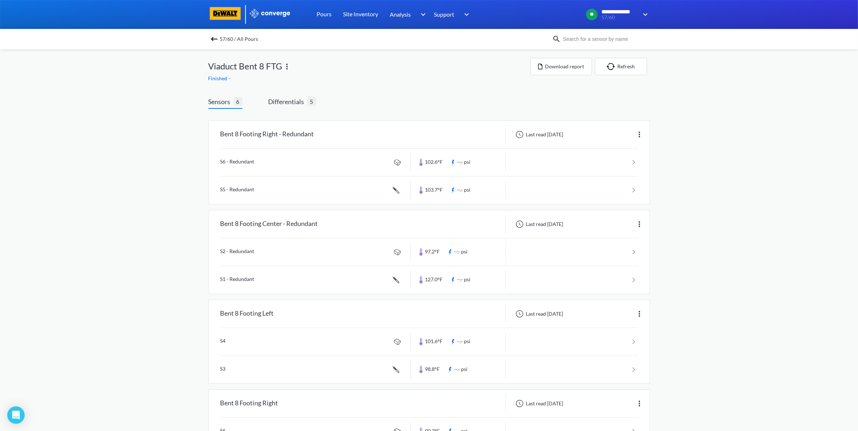  I want to click on img: logo-dewalt.svg, so click(225, 13).